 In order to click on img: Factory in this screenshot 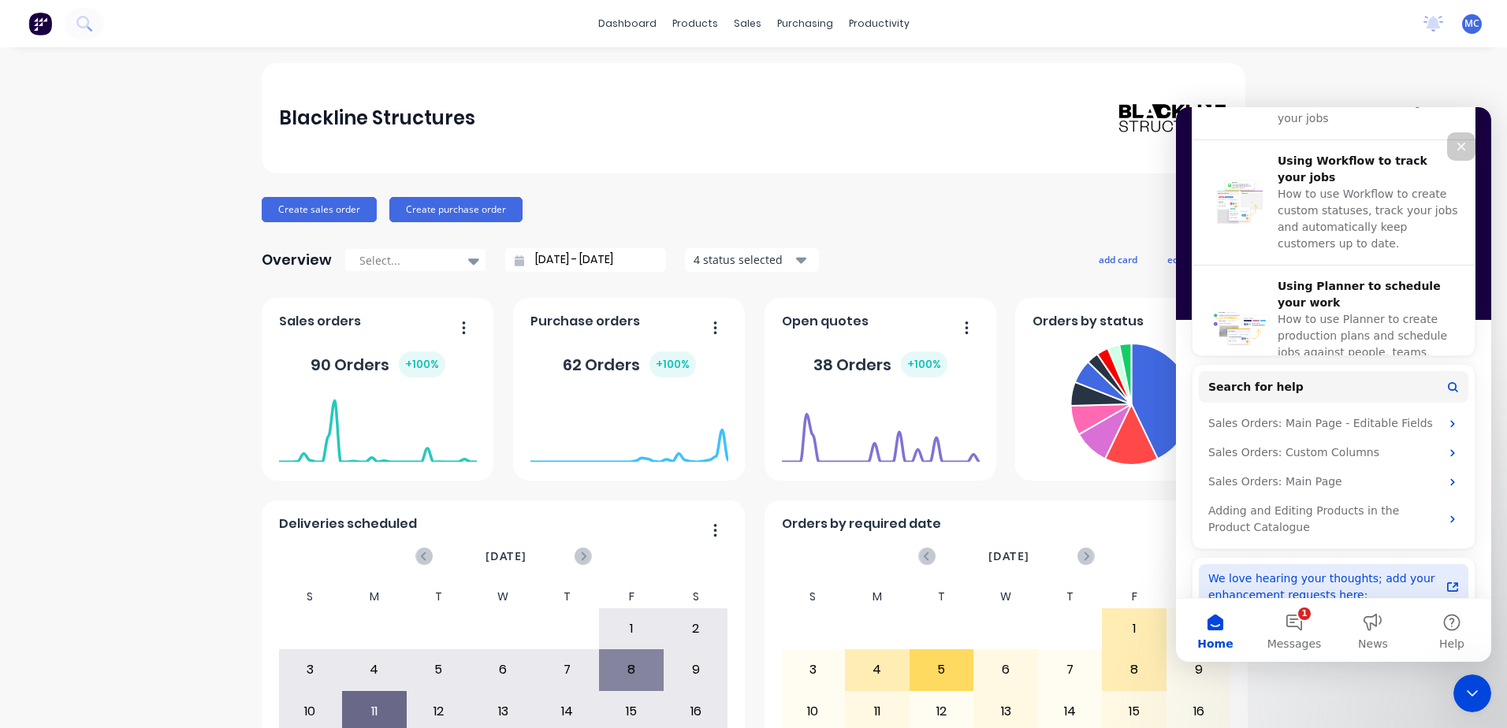, I will do `click(40, 24)`.